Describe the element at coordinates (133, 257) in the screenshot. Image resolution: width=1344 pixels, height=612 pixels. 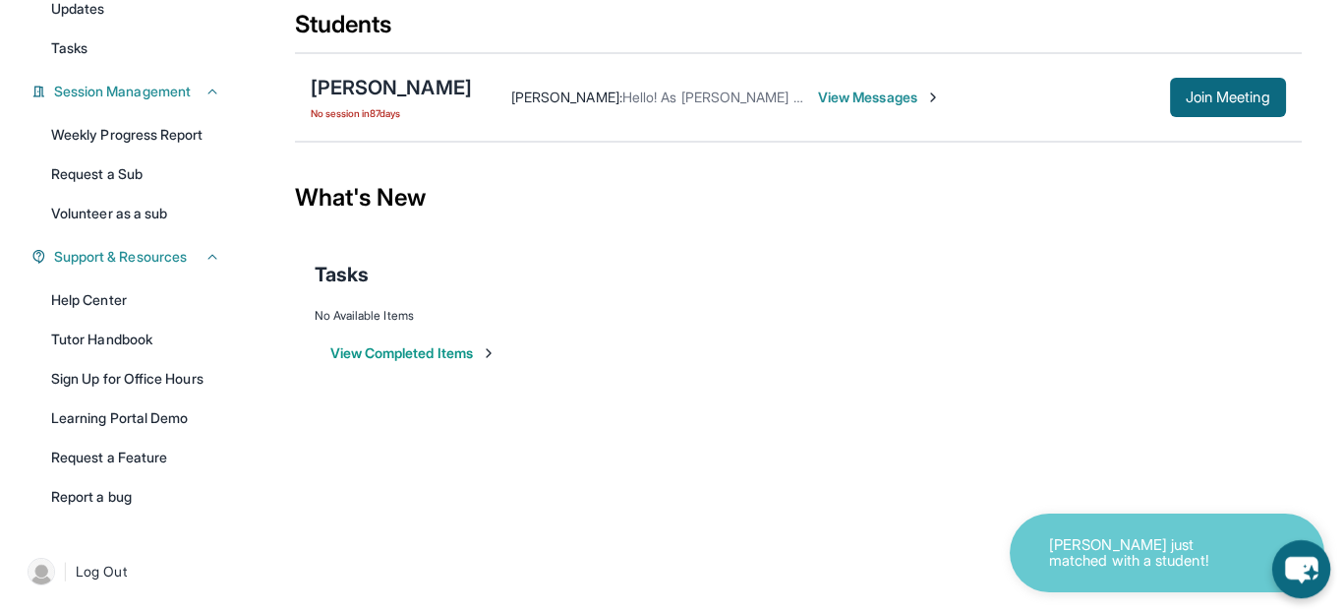
I see `button: Support & Resources` at that location.